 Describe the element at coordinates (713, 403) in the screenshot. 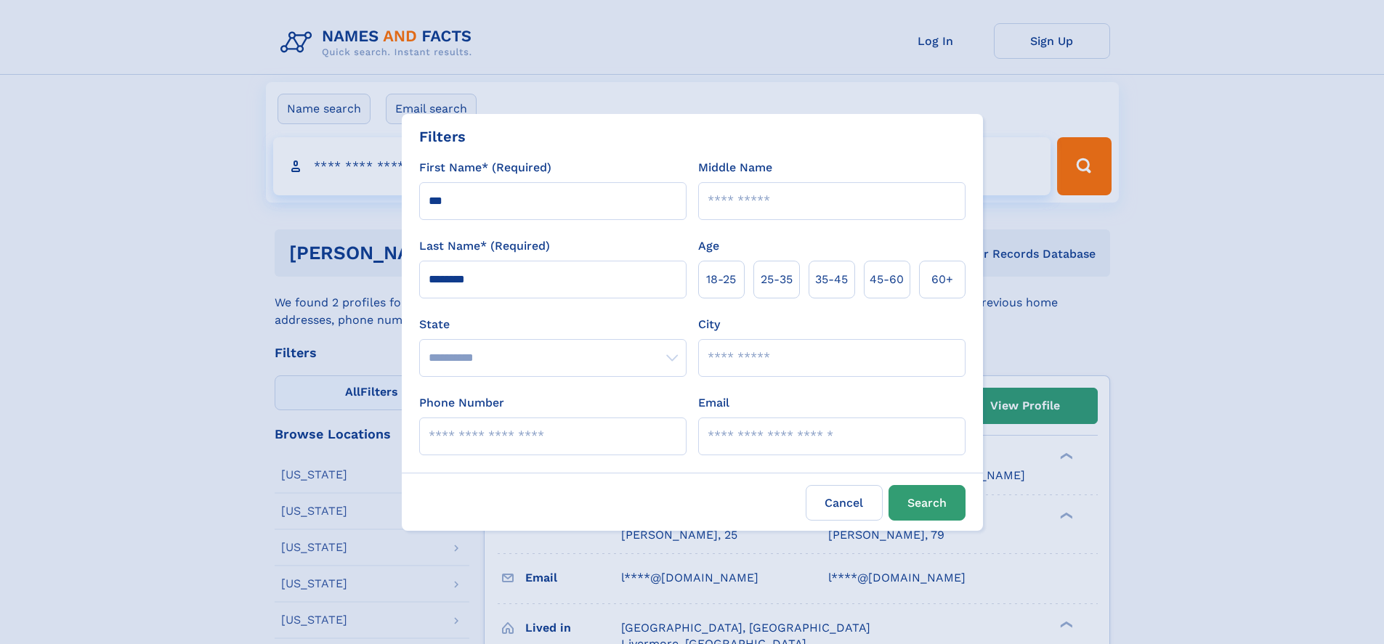

I see `label: Email` at that location.